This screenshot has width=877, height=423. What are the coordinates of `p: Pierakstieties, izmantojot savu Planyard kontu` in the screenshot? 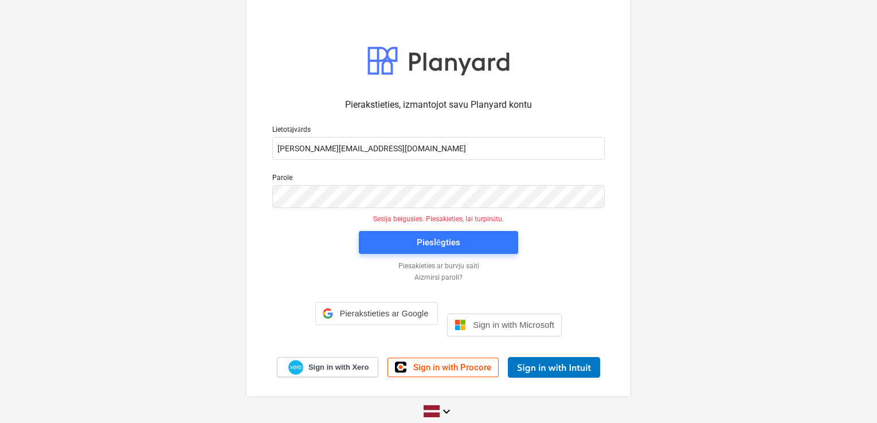 It's located at (439, 105).